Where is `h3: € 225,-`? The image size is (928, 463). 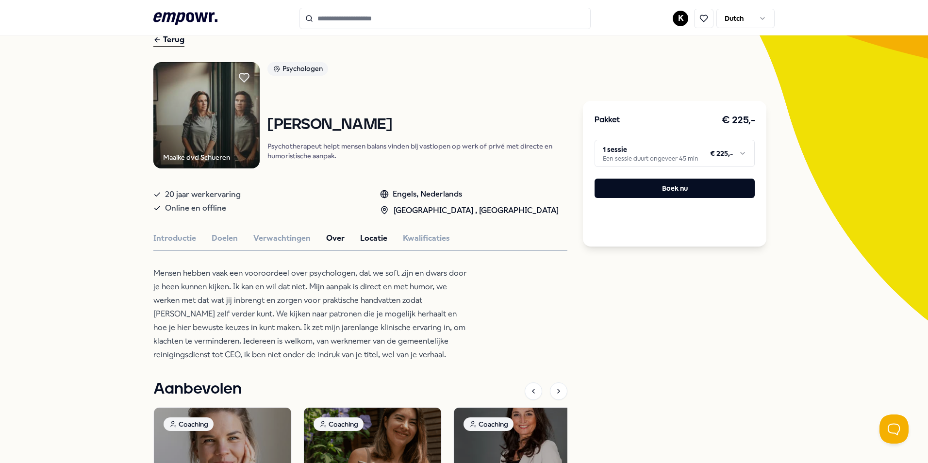 h3: € 225,- is located at coordinates (738, 120).